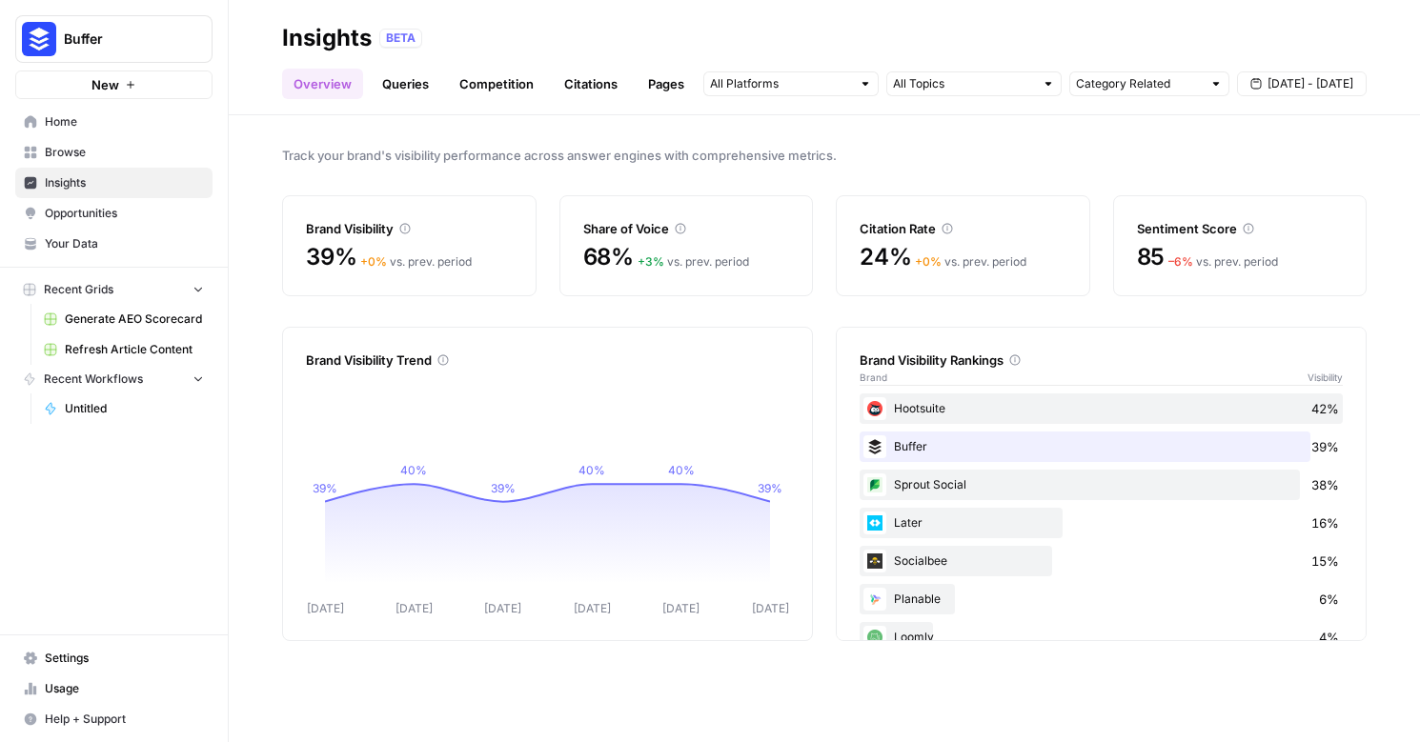 The width and height of the screenshot is (1420, 742). I want to click on img: Buffer Logo, so click(39, 39).